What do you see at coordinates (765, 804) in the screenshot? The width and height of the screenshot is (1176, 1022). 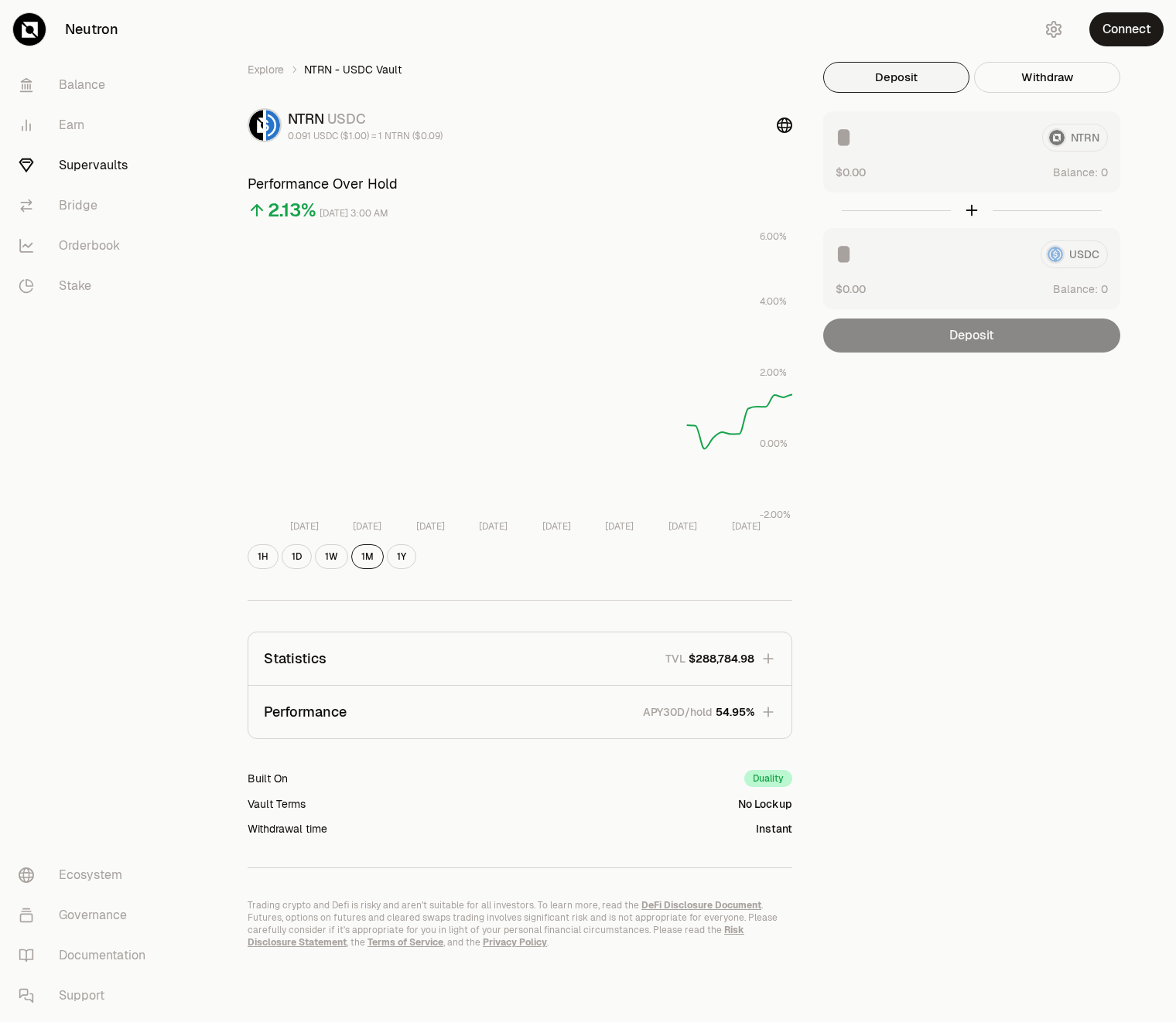 I see `div: No Lockup` at bounding box center [765, 804].